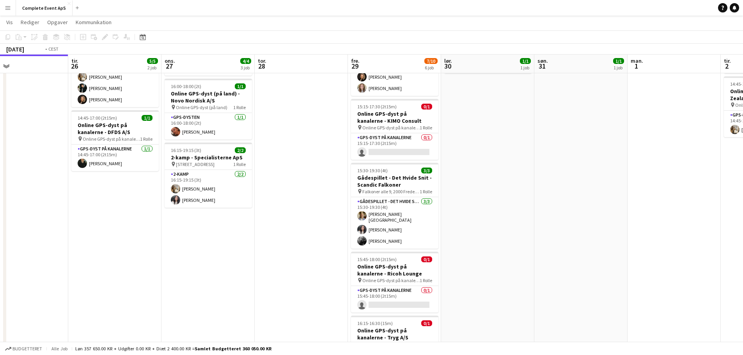 The height and width of the screenshot is (355, 743). I want to click on a: Vis, so click(9, 22).